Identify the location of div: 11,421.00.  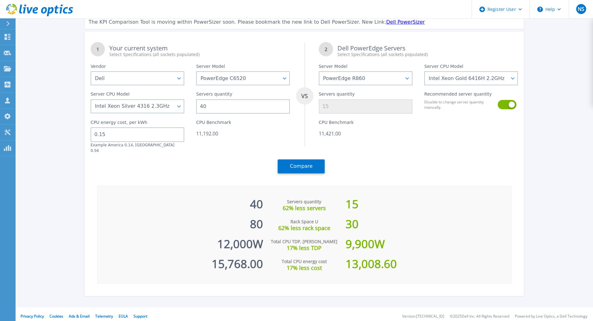
(366, 134).